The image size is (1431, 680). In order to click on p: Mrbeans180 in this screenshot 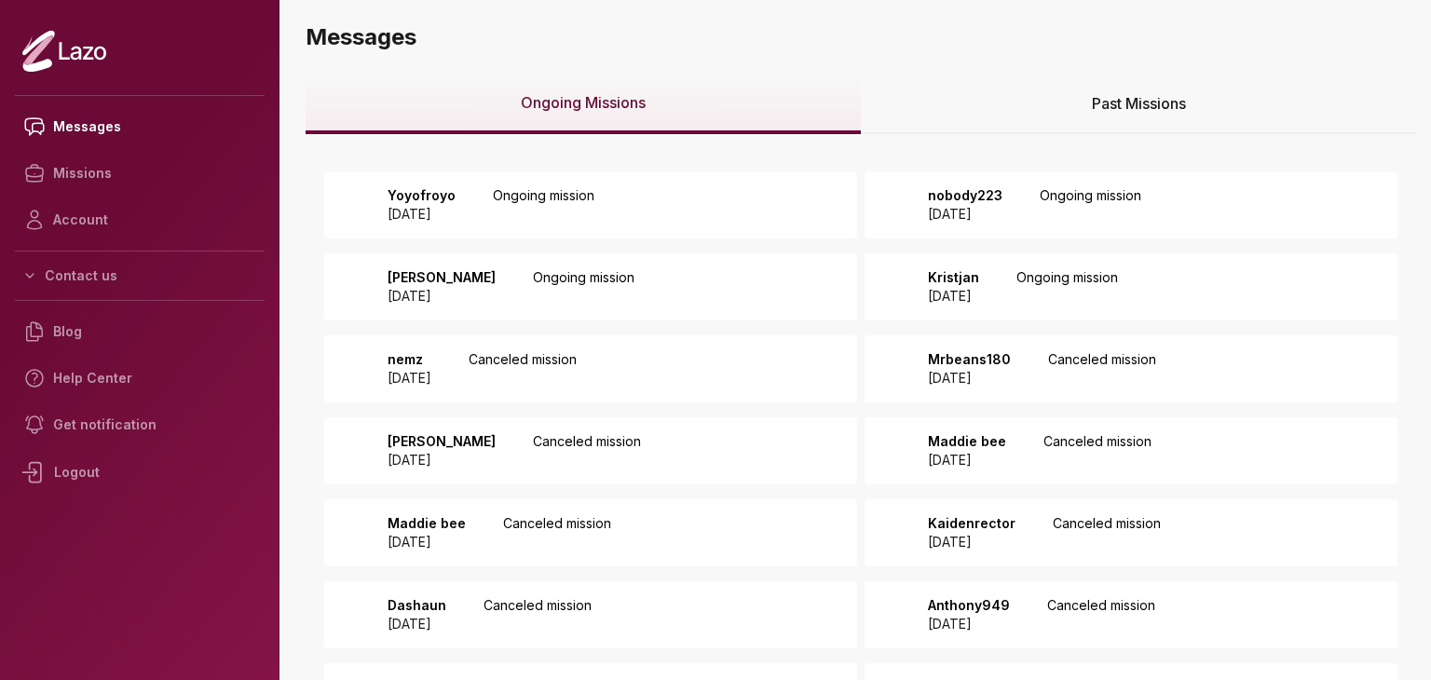, I will do `click(969, 360)`.